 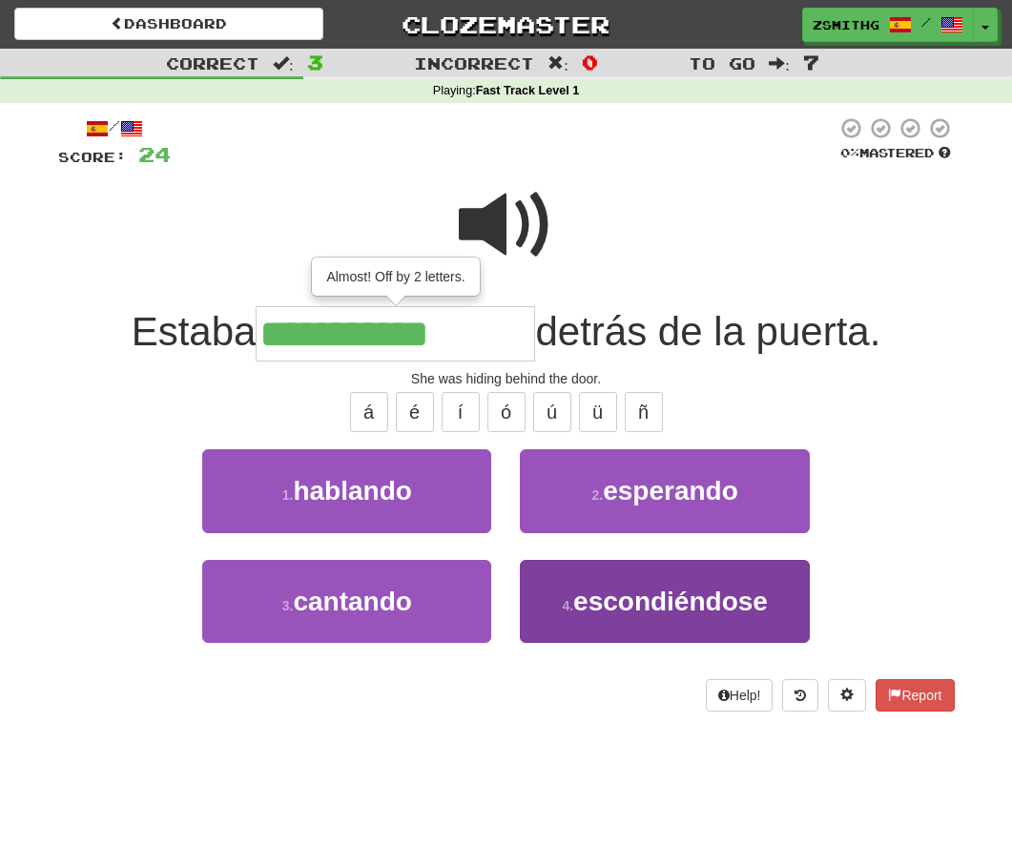 I want to click on span: 3, so click(x=315, y=62).